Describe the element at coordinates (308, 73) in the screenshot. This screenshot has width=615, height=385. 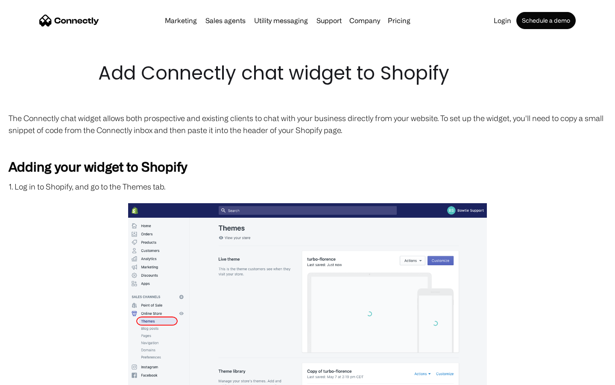
I see `h1: Add Connectly chat widget to Shopify` at that location.